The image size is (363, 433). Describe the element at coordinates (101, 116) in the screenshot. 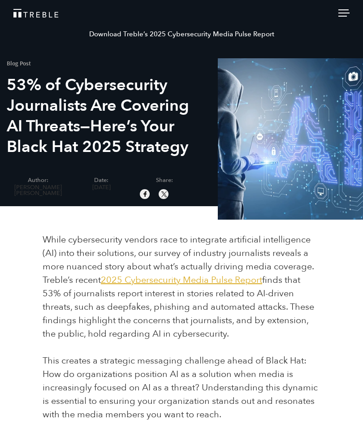

I see `h1: 53% of Cybersecurity Journalists Are Covering AI Threats—Here’s Your Black Hat 2025 Strategy` at that location.